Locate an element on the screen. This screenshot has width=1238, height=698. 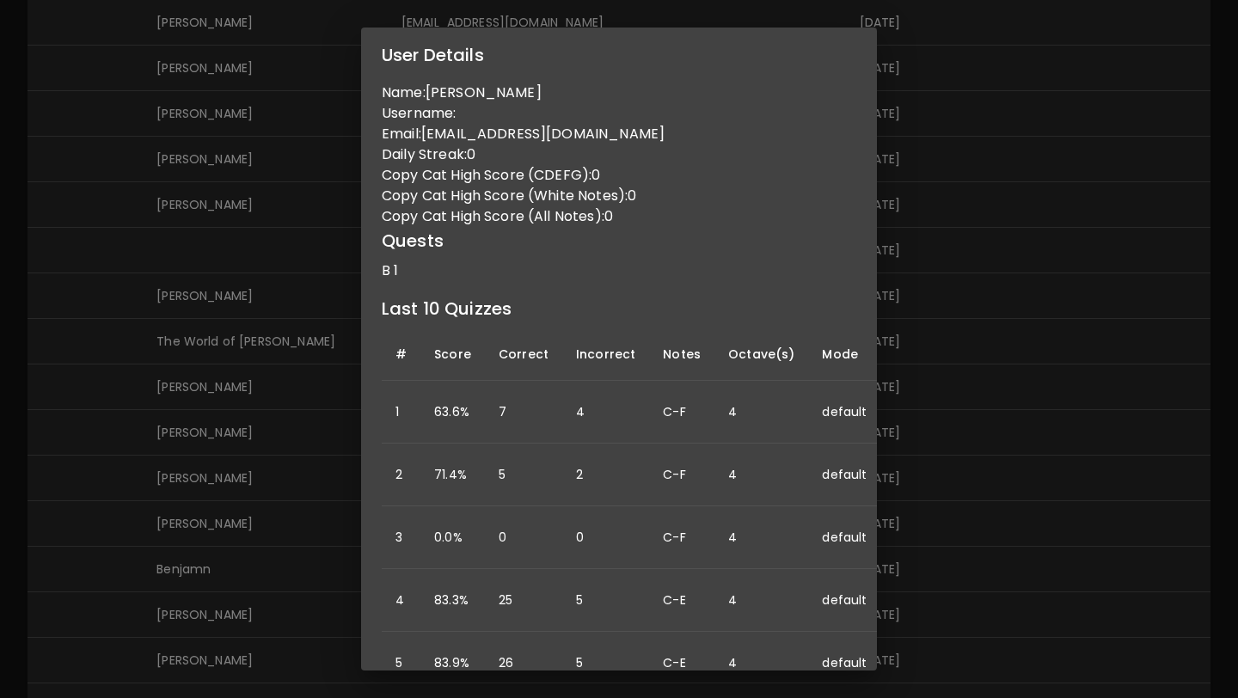
p: Daily Streak: 0 is located at coordinates (619, 155).